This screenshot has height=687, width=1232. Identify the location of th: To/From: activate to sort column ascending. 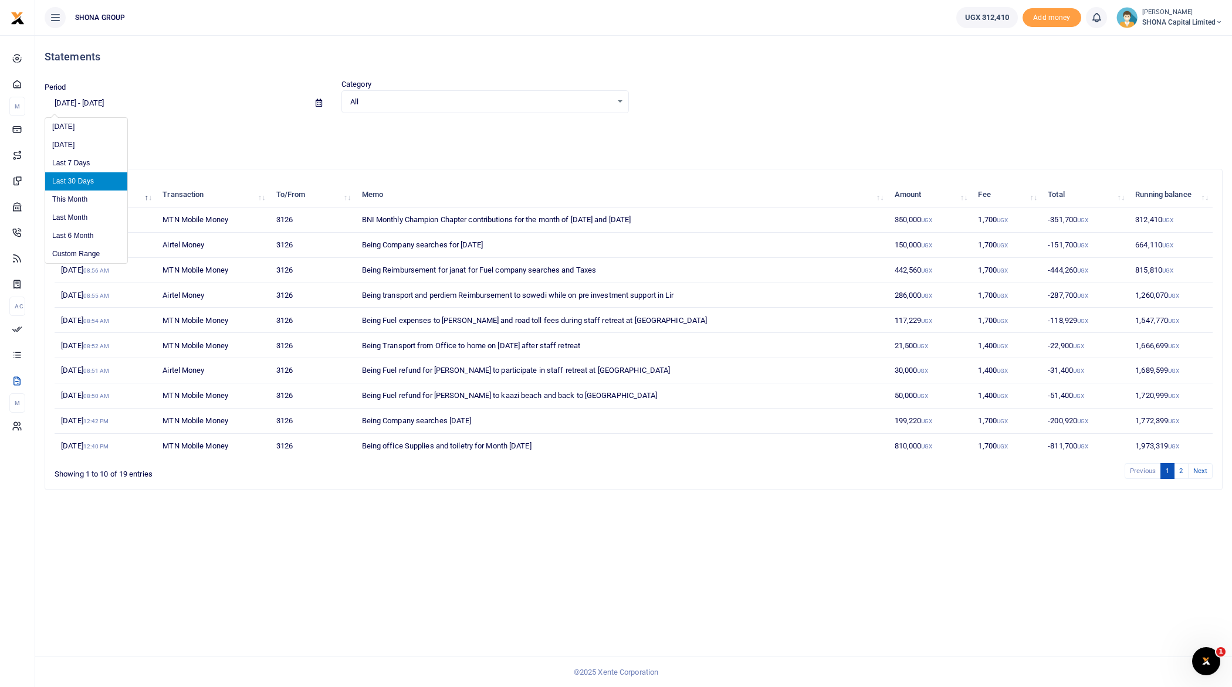
(312, 195).